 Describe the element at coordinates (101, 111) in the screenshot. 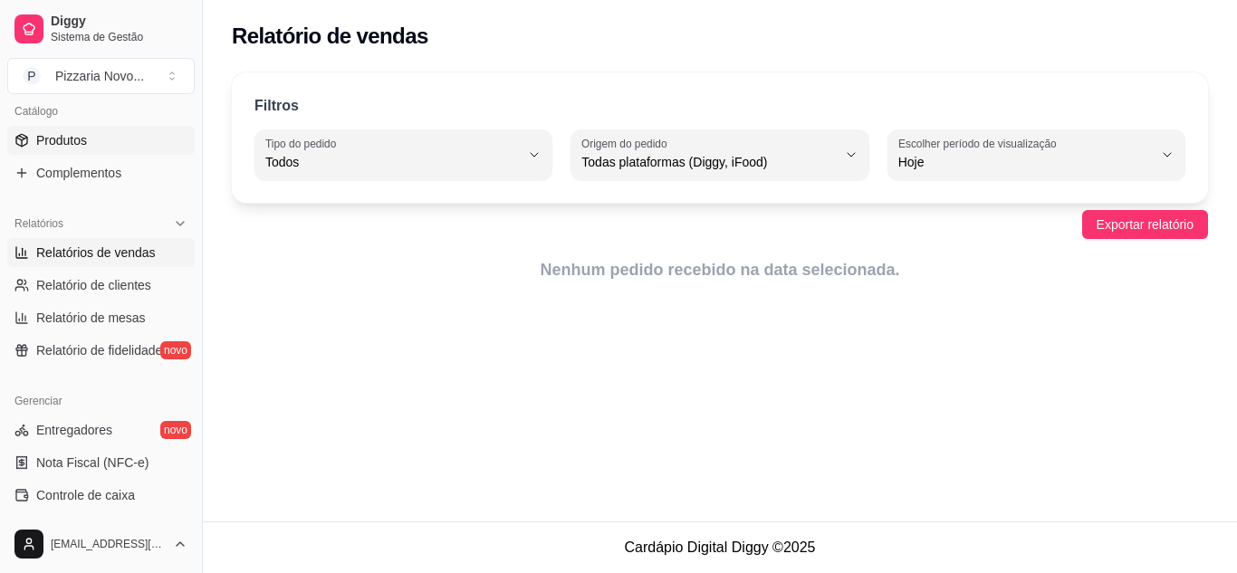

I see `div: Catálogo` at that location.